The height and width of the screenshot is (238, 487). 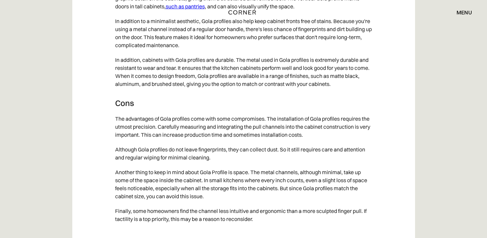 What do you see at coordinates (244, 103) in the screenshot?
I see `h3: Cons` at bounding box center [244, 103].